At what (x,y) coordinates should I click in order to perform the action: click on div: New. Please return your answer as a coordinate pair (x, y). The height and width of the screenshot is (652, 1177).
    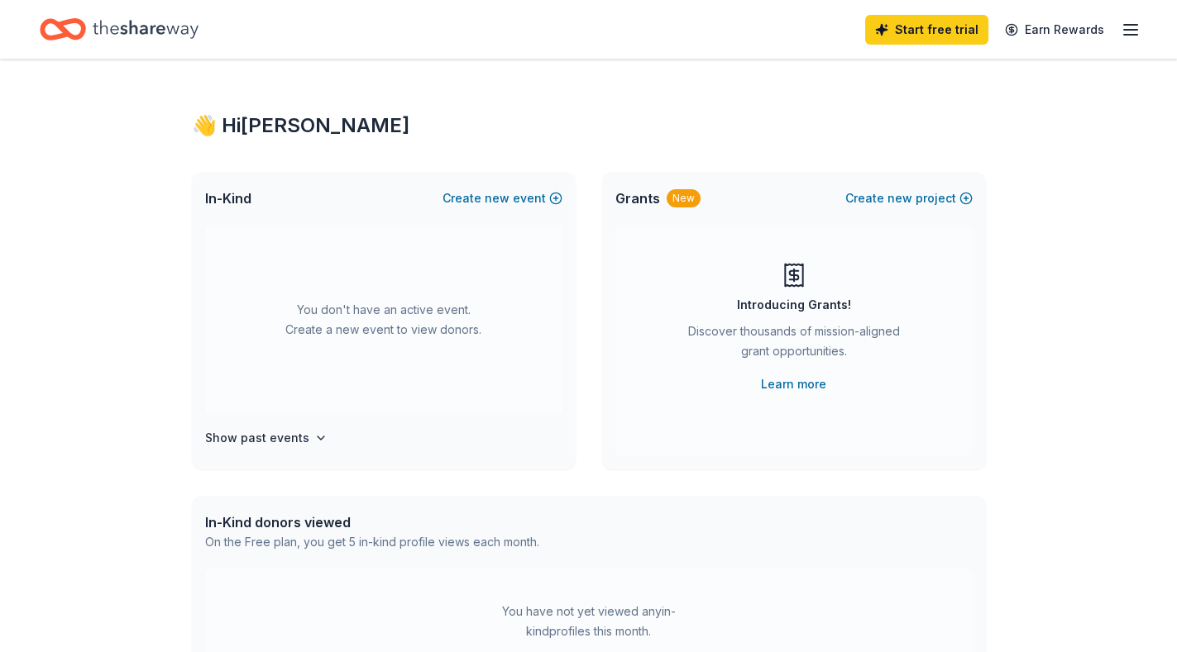
    Looking at the image, I should click on (683, 198).